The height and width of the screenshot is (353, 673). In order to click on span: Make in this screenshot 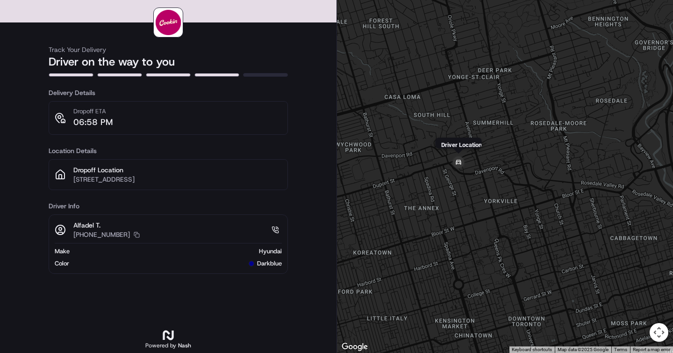, I will do `click(62, 251)`.